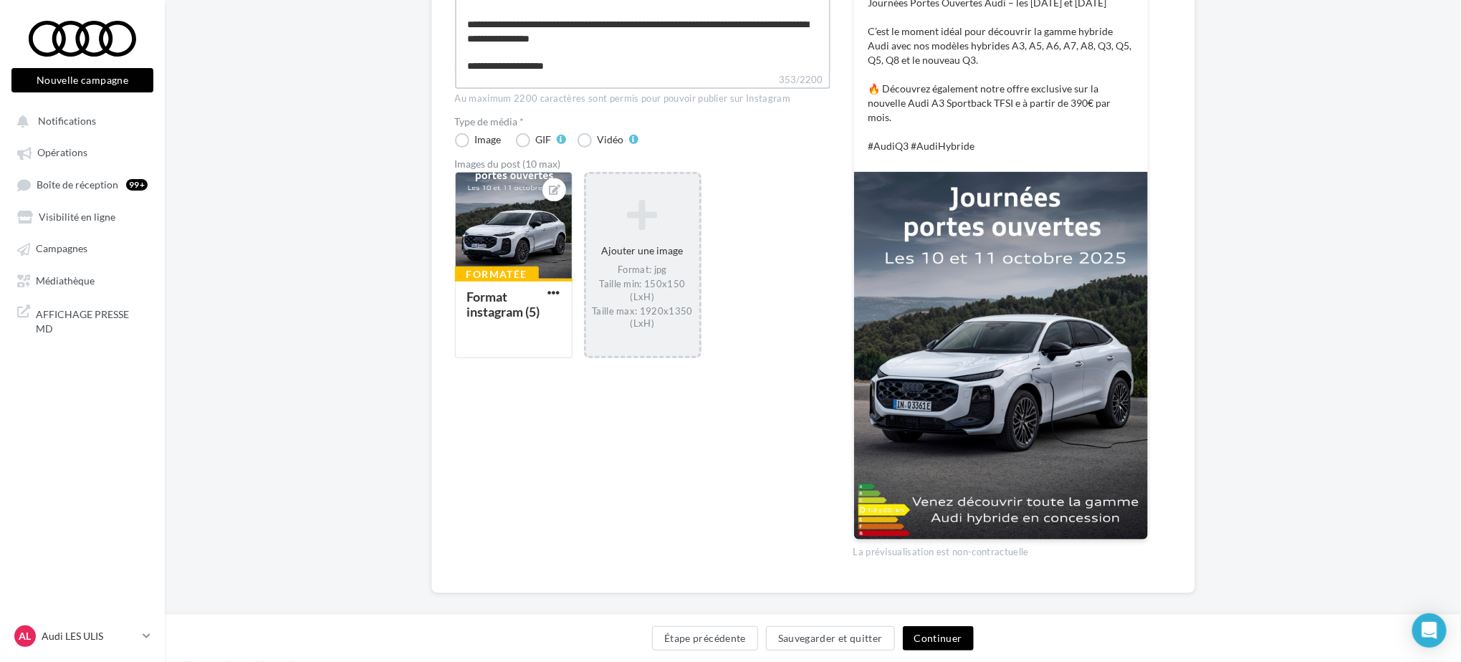 Image resolution: width=1461 pixels, height=662 pixels. What do you see at coordinates (82, 280) in the screenshot?
I see `a: Médiathèque` at bounding box center [82, 280].